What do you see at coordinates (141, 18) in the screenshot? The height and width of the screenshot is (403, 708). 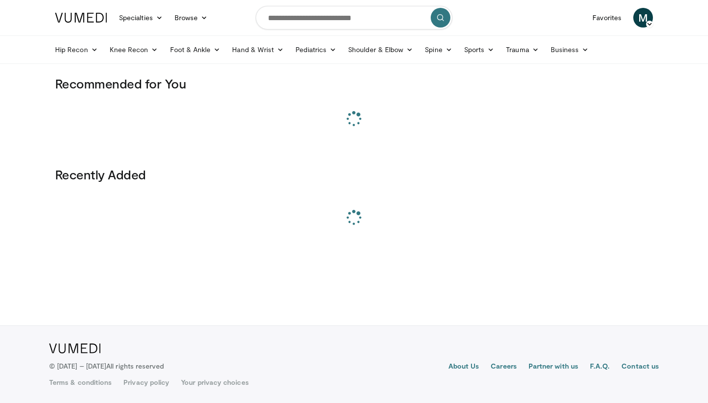 I see `a: Specialties` at bounding box center [141, 18].